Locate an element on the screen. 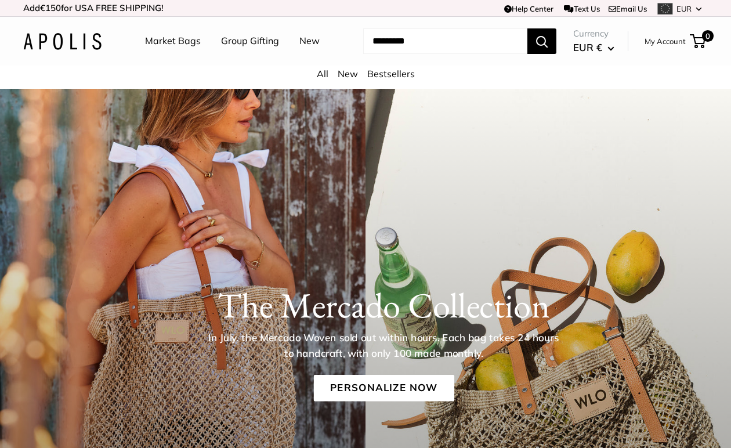  a: 0 is located at coordinates (698, 41).